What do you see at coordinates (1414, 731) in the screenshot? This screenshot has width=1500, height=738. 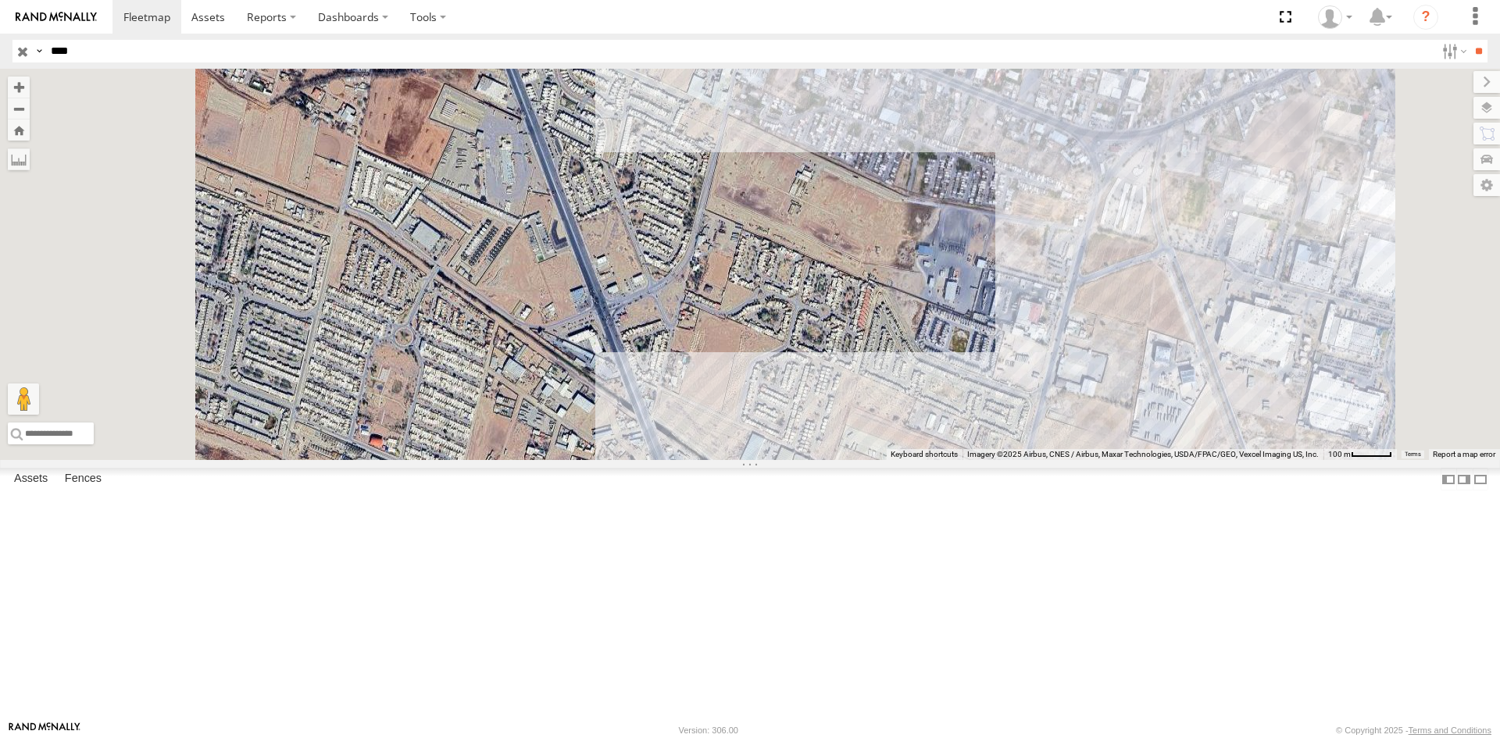 I see `div: © Copyright 2025 -` at bounding box center [1414, 731].